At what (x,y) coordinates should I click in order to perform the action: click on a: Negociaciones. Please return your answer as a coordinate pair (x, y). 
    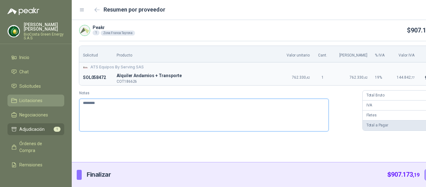
    Looking at the image, I should click on (36, 115).